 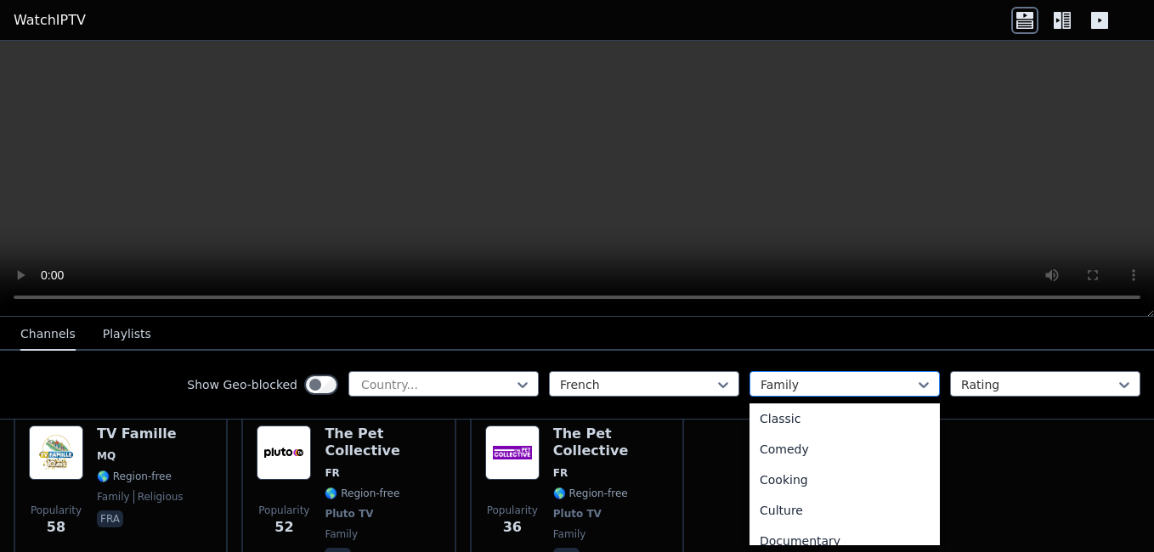 What do you see at coordinates (242, 385) in the screenshot?
I see `label: Show Geo-blocked` at bounding box center [242, 385].